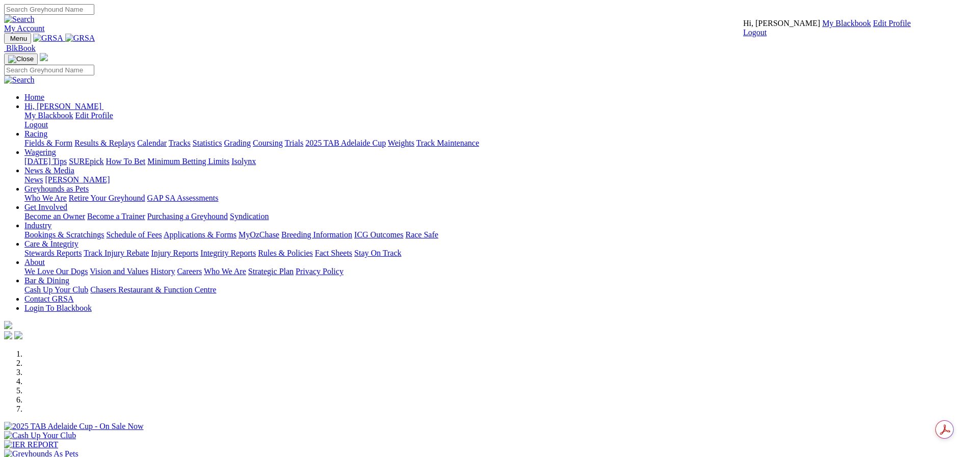  Describe the element at coordinates (447, 143) in the screenshot. I see `a: Track Maintenance` at that location.